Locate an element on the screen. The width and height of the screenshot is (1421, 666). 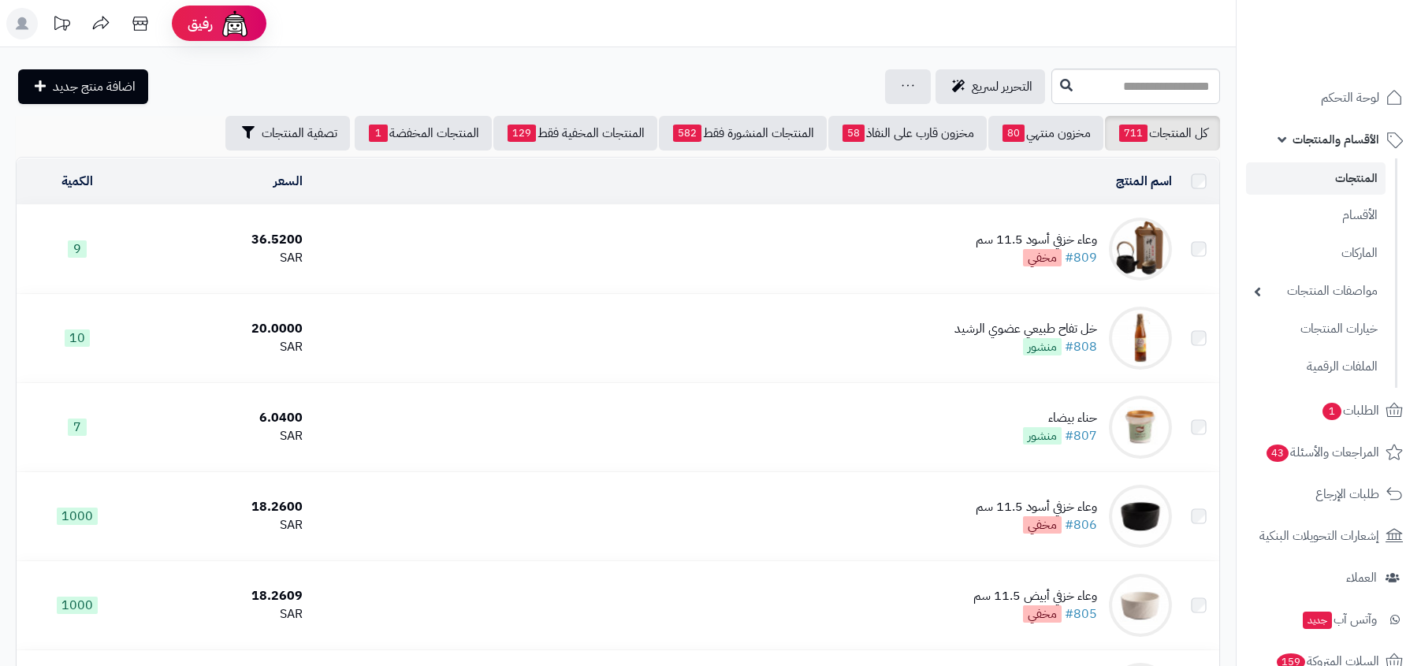
img: حناء بيضاء is located at coordinates (1140, 427).